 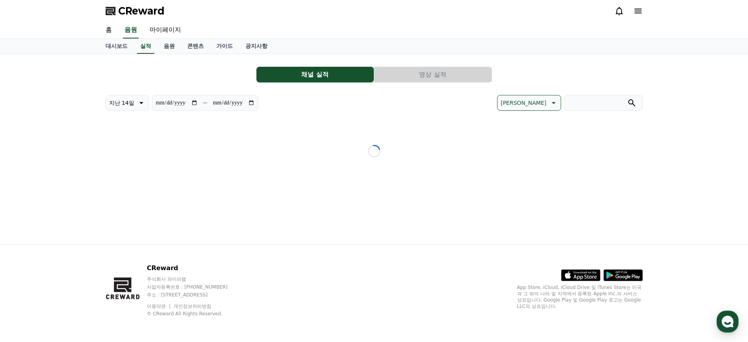 I want to click on p: App Store, iCloud, iCloud Drive 및 iTunes Store는 미국과 그 밖의 나라 및 지역에서 등록된 Apple Inc.의 서비스 상표입니다. Goo..., so click(x=580, y=297).